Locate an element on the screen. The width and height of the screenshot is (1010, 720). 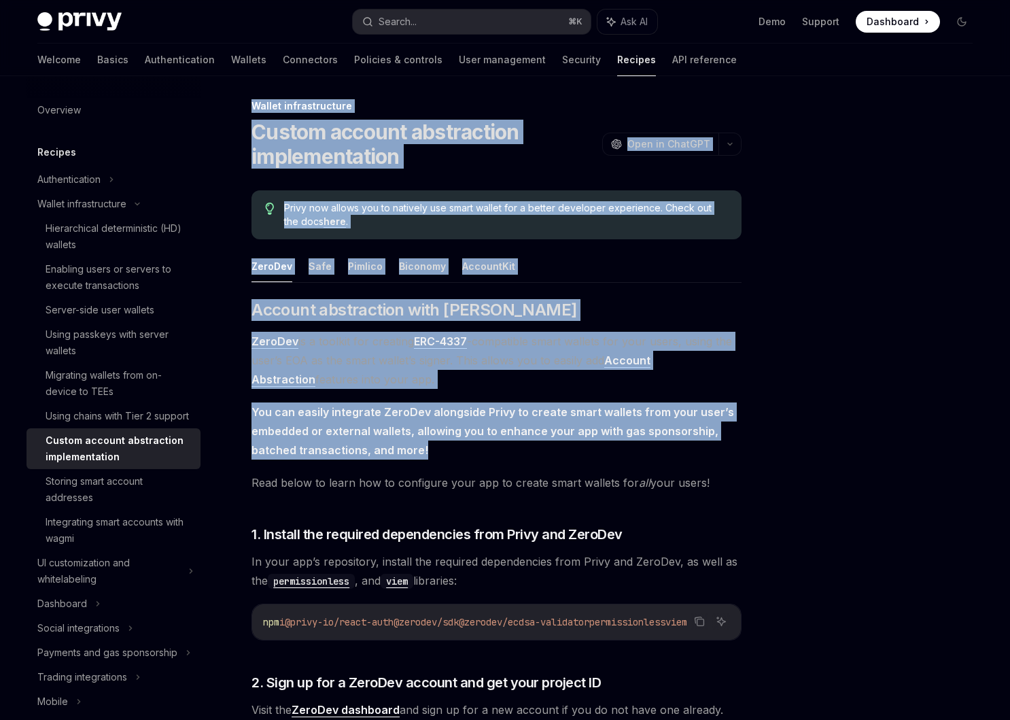
a: Demo is located at coordinates (772, 22).